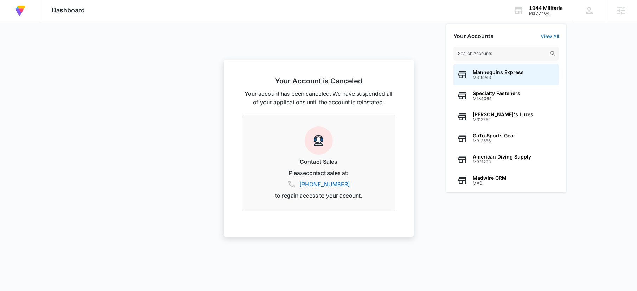 Image resolution: width=637 pixels, height=291 pixels. I want to click on span: American Diving Supply, so click(502, 157).